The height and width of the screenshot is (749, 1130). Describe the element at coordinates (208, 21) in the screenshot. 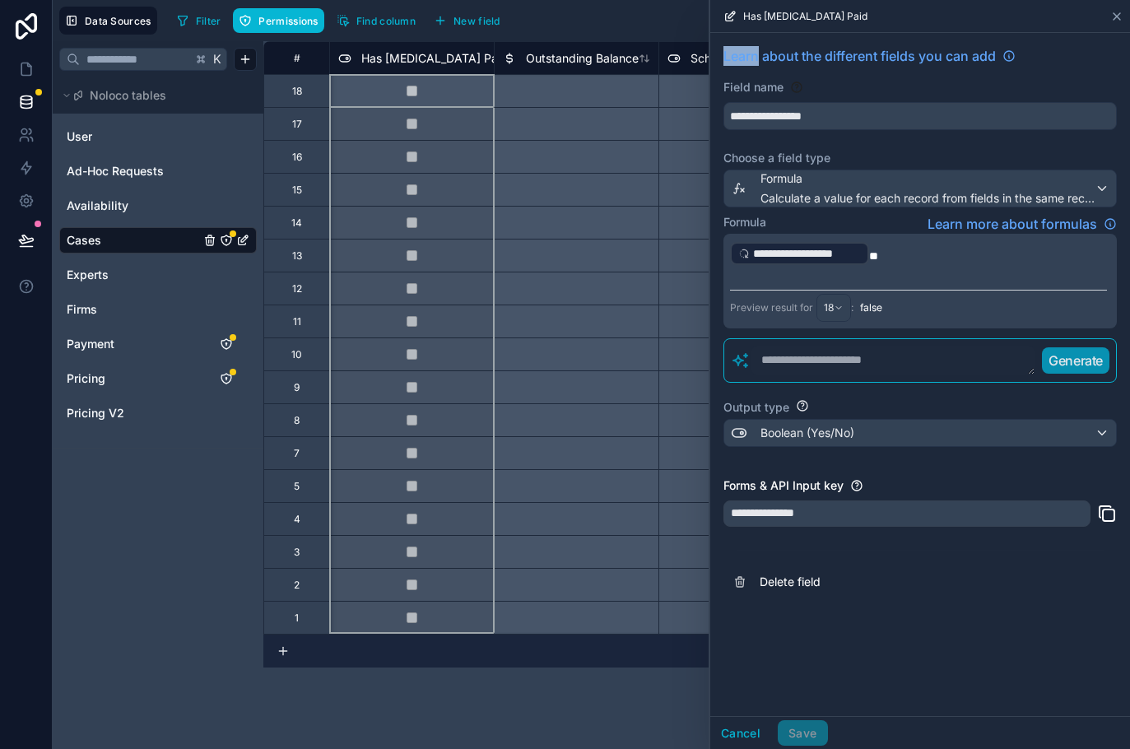

I see `span: Filter` at that location.